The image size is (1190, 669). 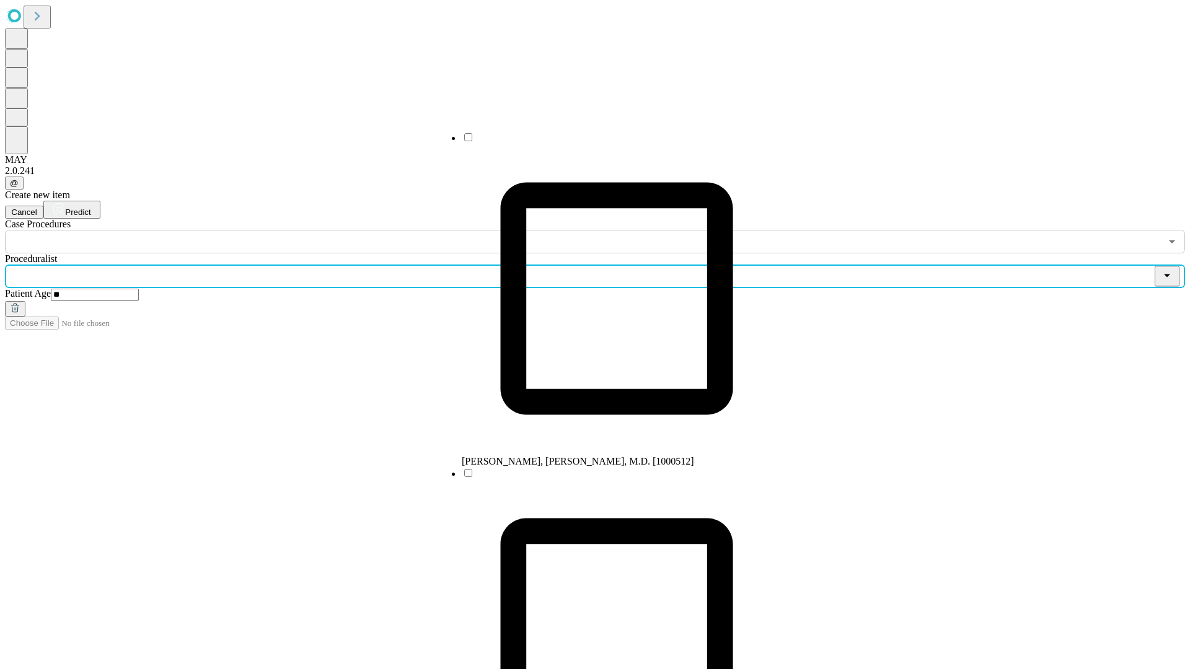 I want to click on button: Cancel, so click(x=24, y=212).